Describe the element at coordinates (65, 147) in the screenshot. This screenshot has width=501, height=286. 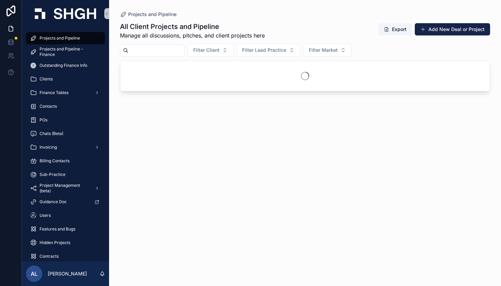
I see `a: Invoicing` at that location.